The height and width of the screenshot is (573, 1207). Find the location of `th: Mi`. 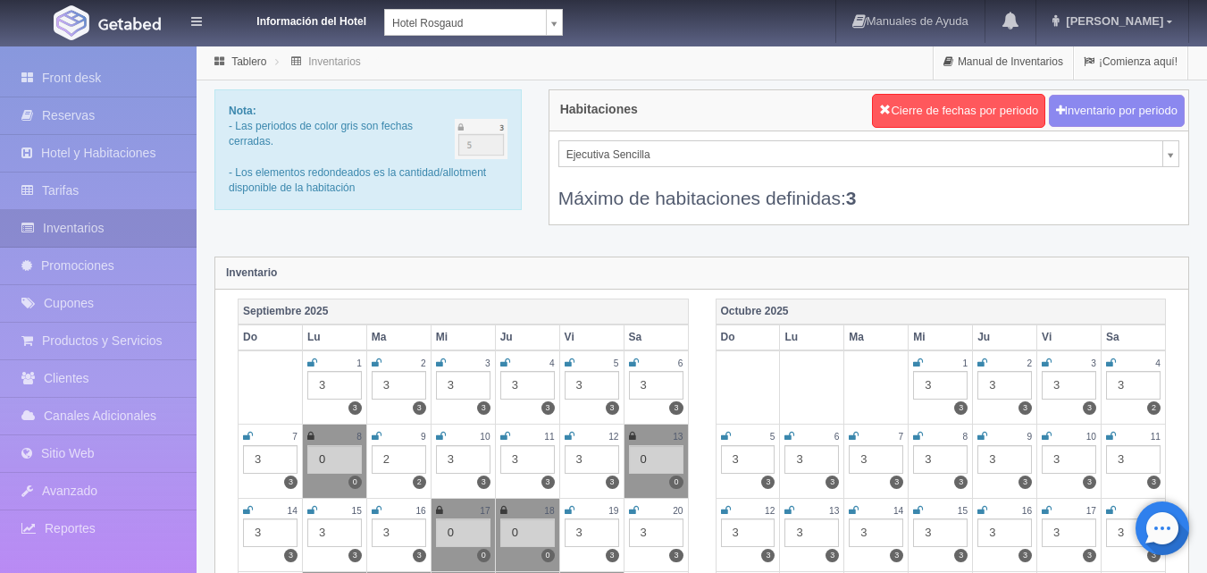

th: Mi is located at coordinates (463, 337).